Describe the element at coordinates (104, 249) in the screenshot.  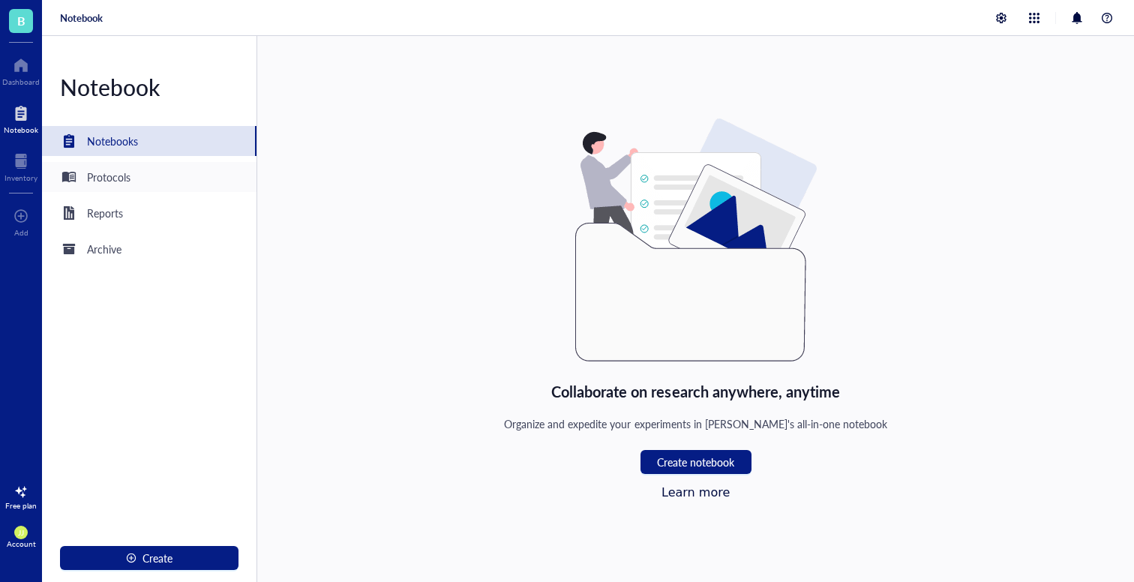
I see `div: Archive` at that location.